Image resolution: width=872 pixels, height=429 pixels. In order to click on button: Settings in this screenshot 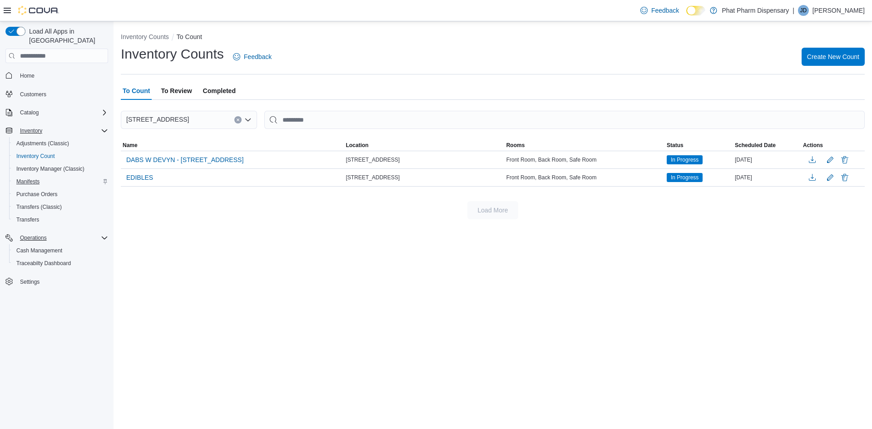, I will do `click(57, 281)`.